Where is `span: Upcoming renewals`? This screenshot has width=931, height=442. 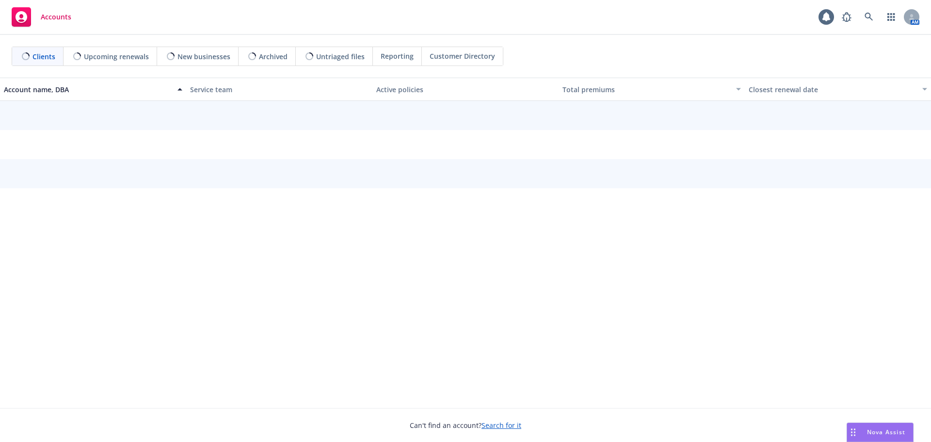
span: Upcoming renewals is located at coordinates (116, 56).